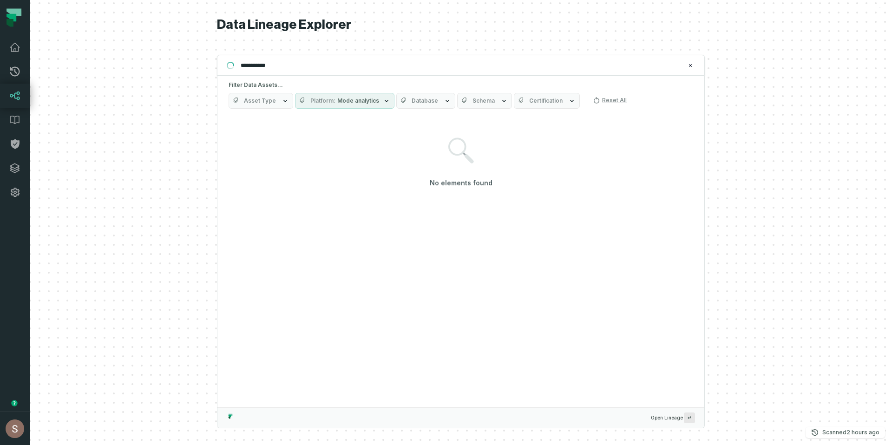  What do you see at coordinates (358, 101) in the screenshot?
I see `span: Mode analytics` at bounding box center [358, 101].